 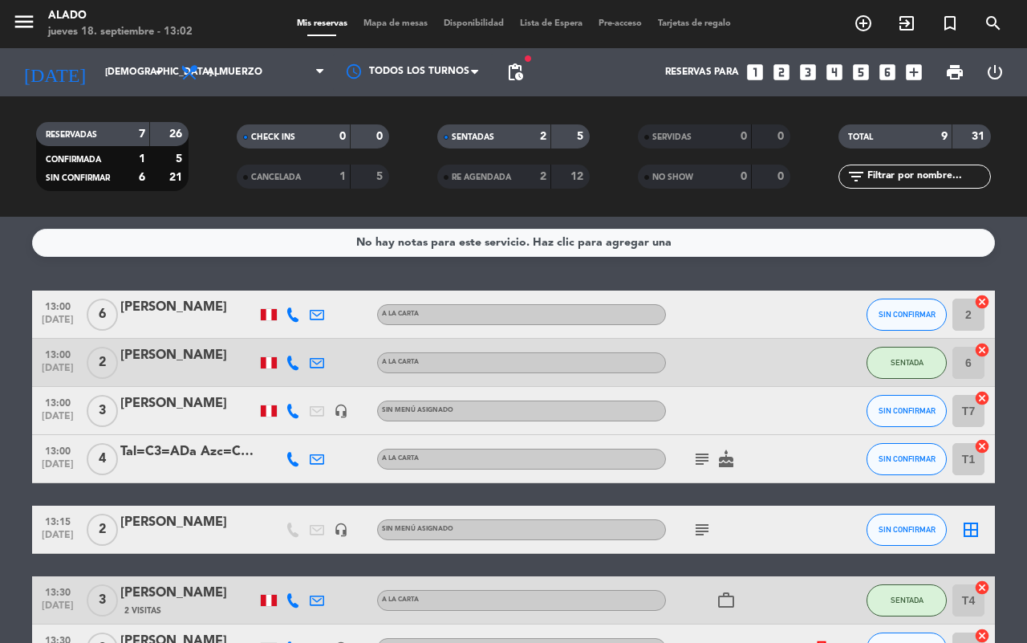 What do you see at coordinates (73, 160) in the screenshot?
I see `span: CONFIRMADA` at bounding box center [73, 160].